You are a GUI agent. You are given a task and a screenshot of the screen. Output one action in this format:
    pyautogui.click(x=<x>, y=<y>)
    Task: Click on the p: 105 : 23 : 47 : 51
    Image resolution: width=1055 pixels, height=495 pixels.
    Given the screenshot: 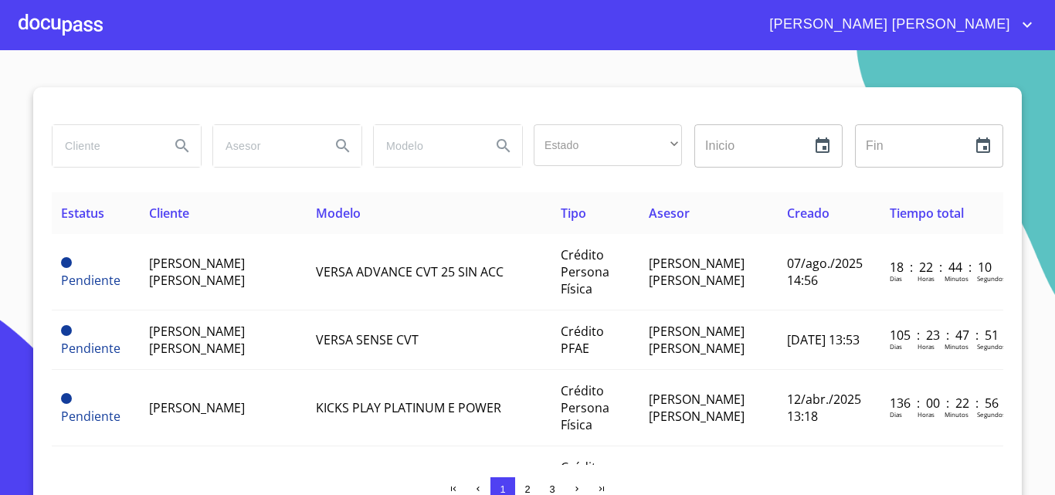 What is the action you would take?
    pyautogui.click(x=941, y=335)
    